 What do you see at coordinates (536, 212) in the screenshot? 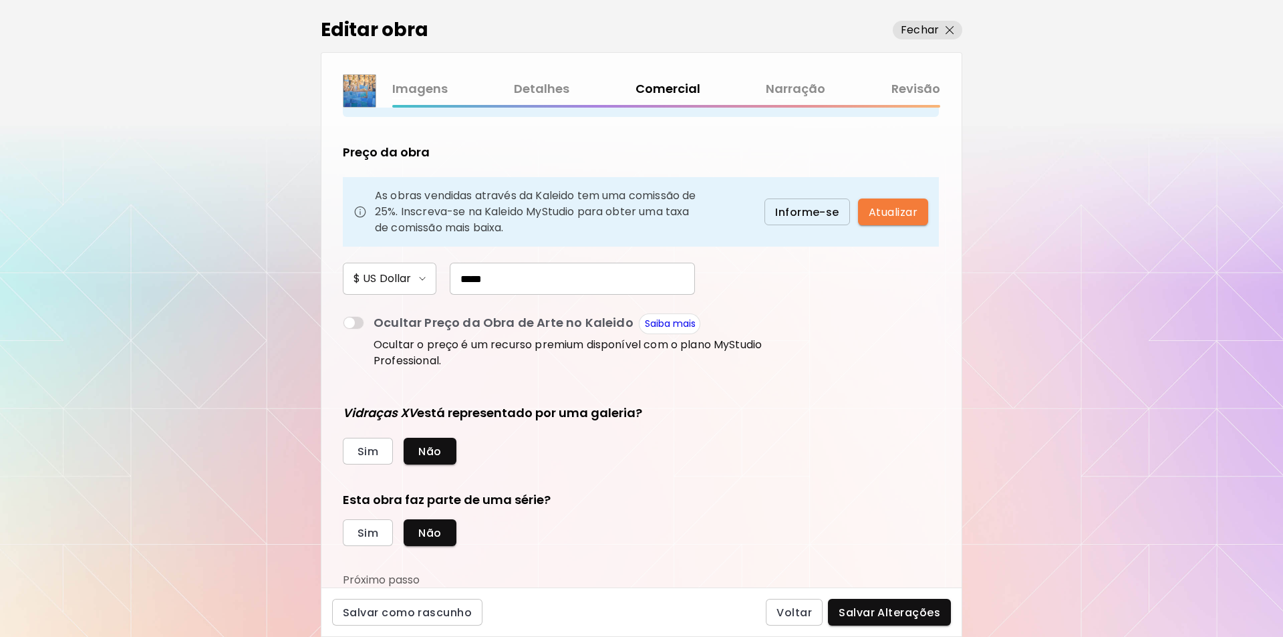
I see `p: As obras vendidas através da Kaleido tem uma comissão de 25%. Inscreva-se na Kaleido MyStudio par...` at bounding box center [536, 212].